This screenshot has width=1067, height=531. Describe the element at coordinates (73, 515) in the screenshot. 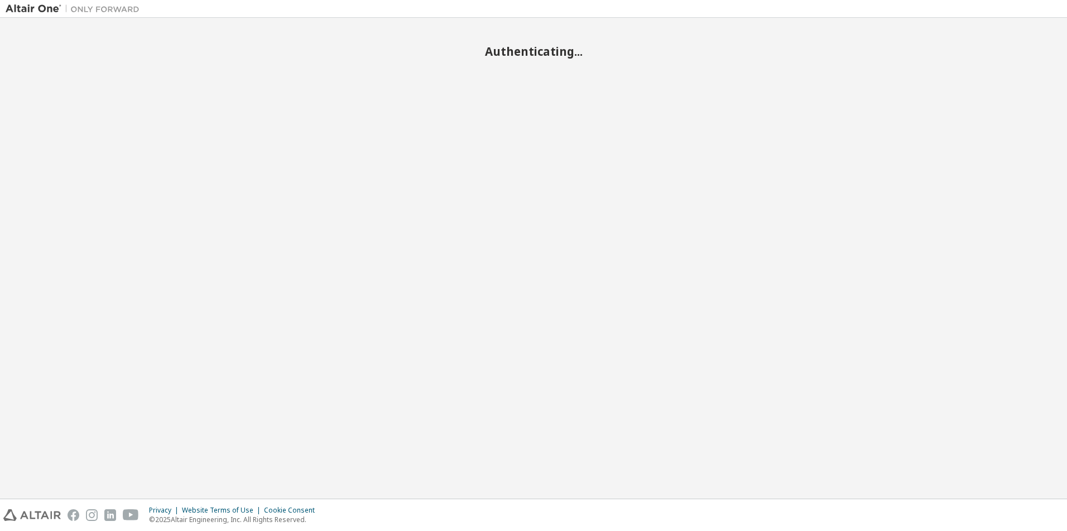

I see `img: facebook.svg` at that location.